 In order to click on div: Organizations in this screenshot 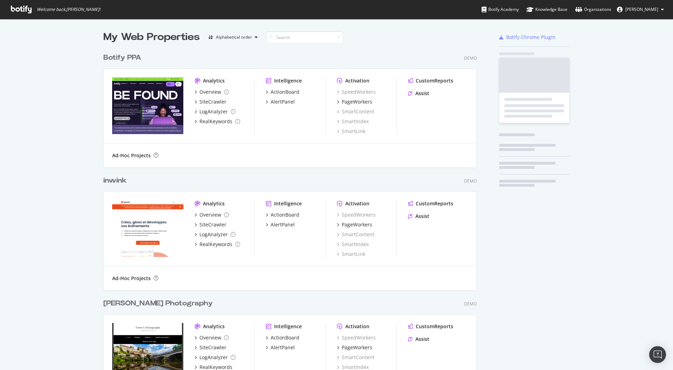, I will do `click(593, 9)`.